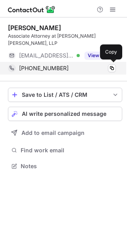  What do you see at coordinates (65, 114) in the screenshot?
I see `button: AI write personalized message` at bounding box center [65, 114].